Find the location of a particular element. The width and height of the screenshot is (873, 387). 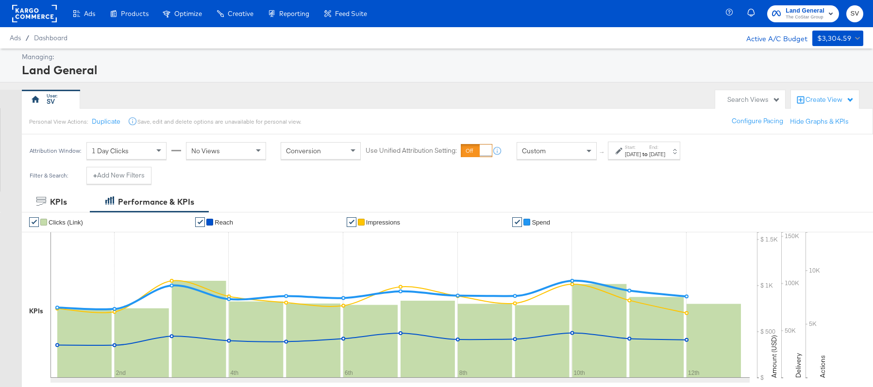

label: End: is located at coordinates (657, 147).